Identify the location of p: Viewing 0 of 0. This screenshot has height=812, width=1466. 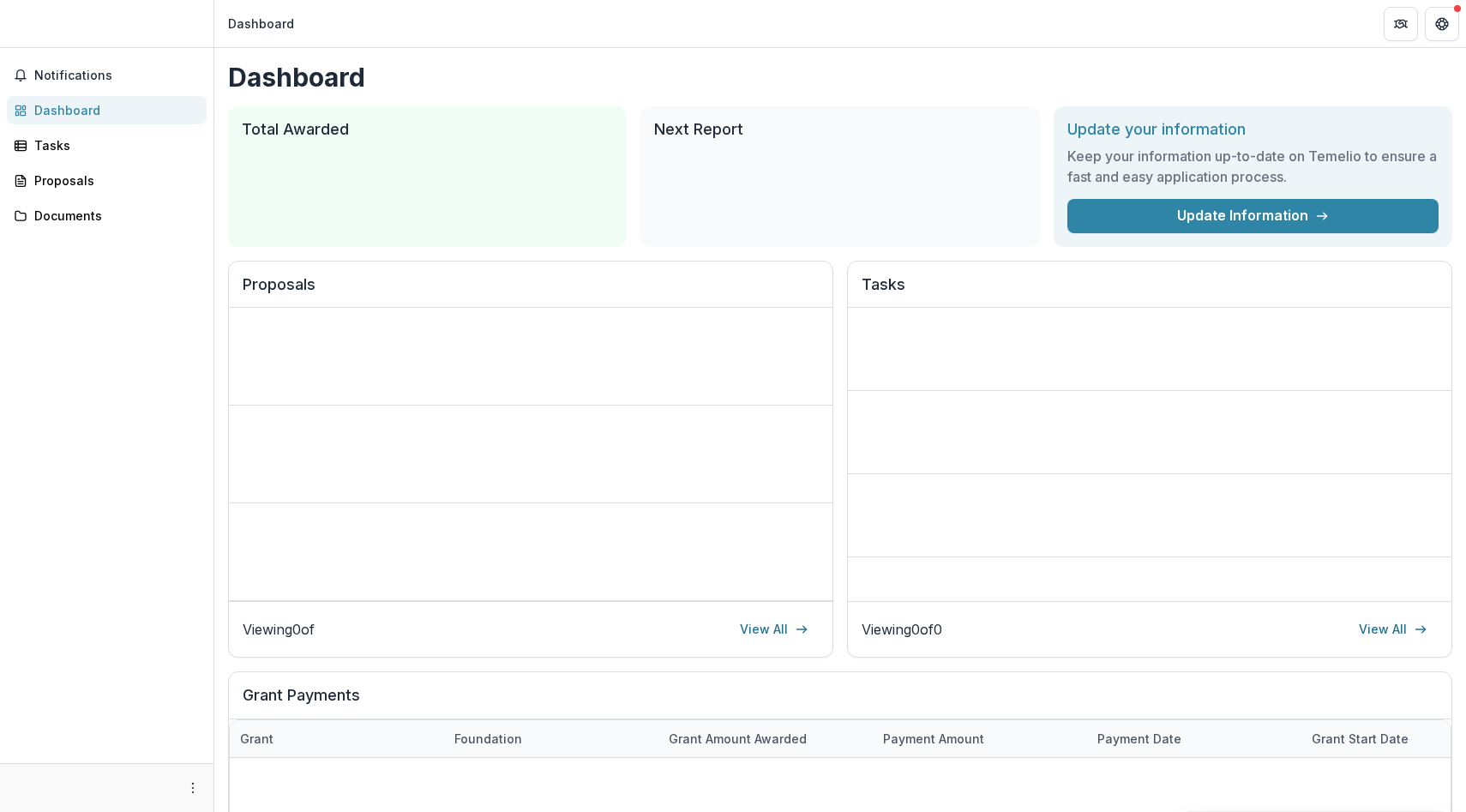
(902, 629).